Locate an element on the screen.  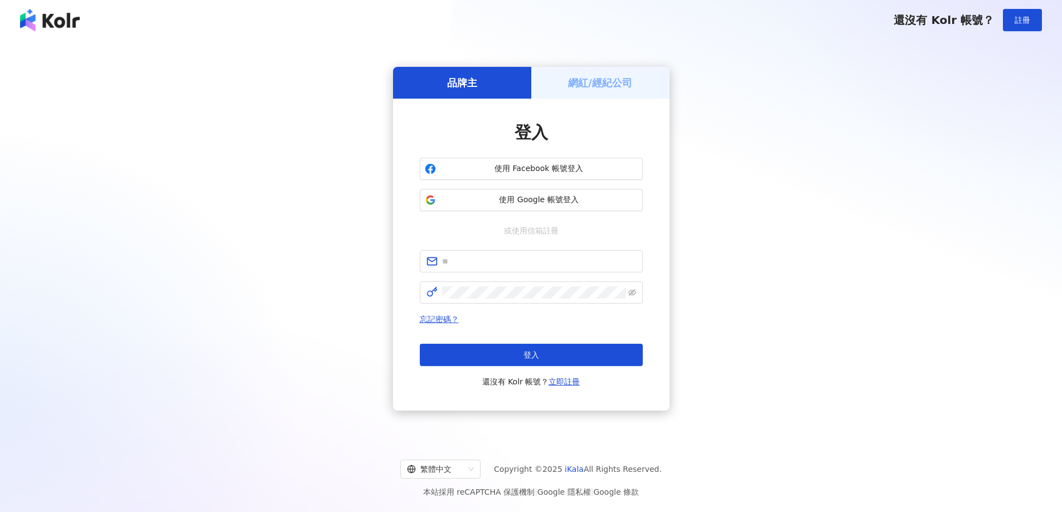
button: 註冊 is located at coordinates (1022, 20).